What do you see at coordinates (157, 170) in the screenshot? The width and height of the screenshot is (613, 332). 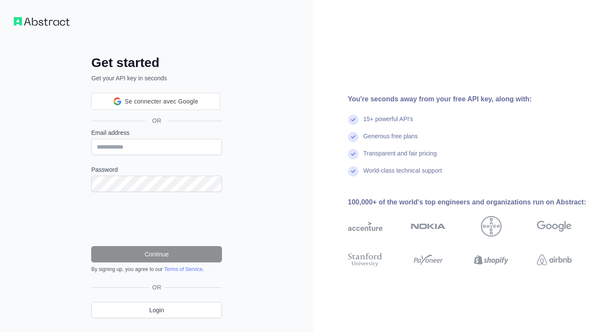 I see `label: Password` at bounding box center [157, 170].